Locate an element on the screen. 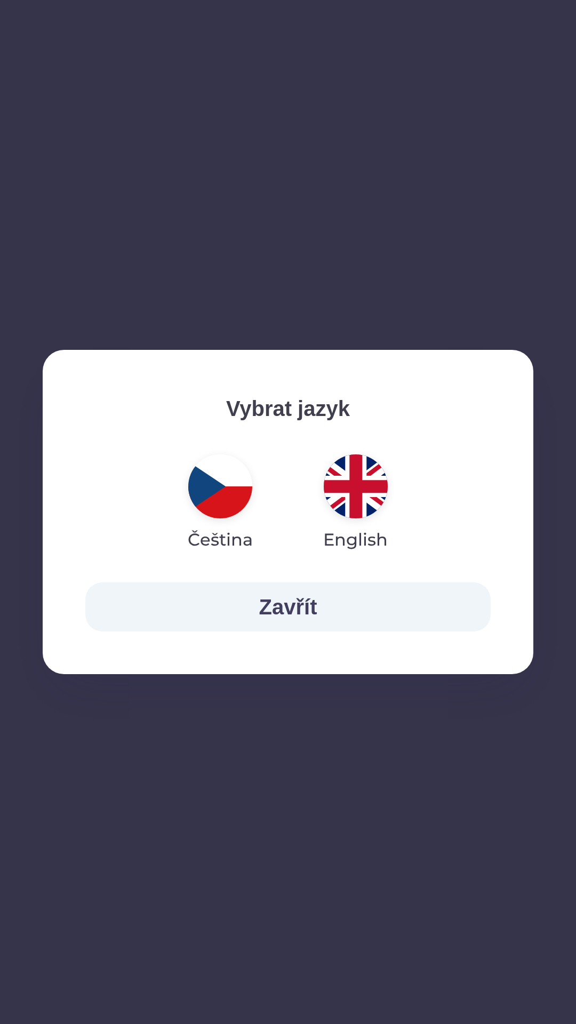 Image resolution: width=576 pixels, height=1024 pixels. button: Zavřít is located at coordinates (288, 607).